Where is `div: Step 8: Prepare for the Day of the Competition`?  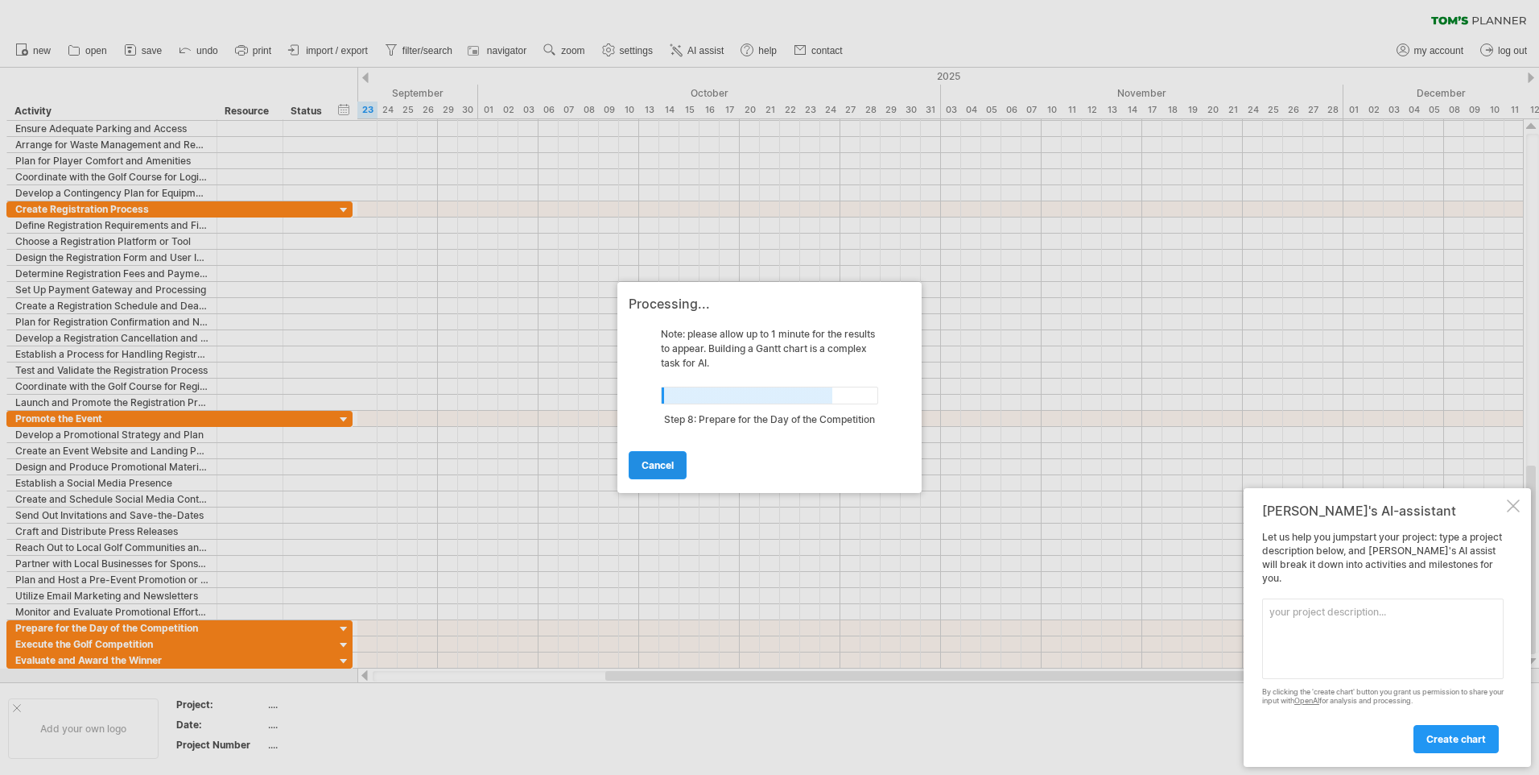
div: Step 8: Prepare for the Day of the Competition is located at coordinates (770, 424).